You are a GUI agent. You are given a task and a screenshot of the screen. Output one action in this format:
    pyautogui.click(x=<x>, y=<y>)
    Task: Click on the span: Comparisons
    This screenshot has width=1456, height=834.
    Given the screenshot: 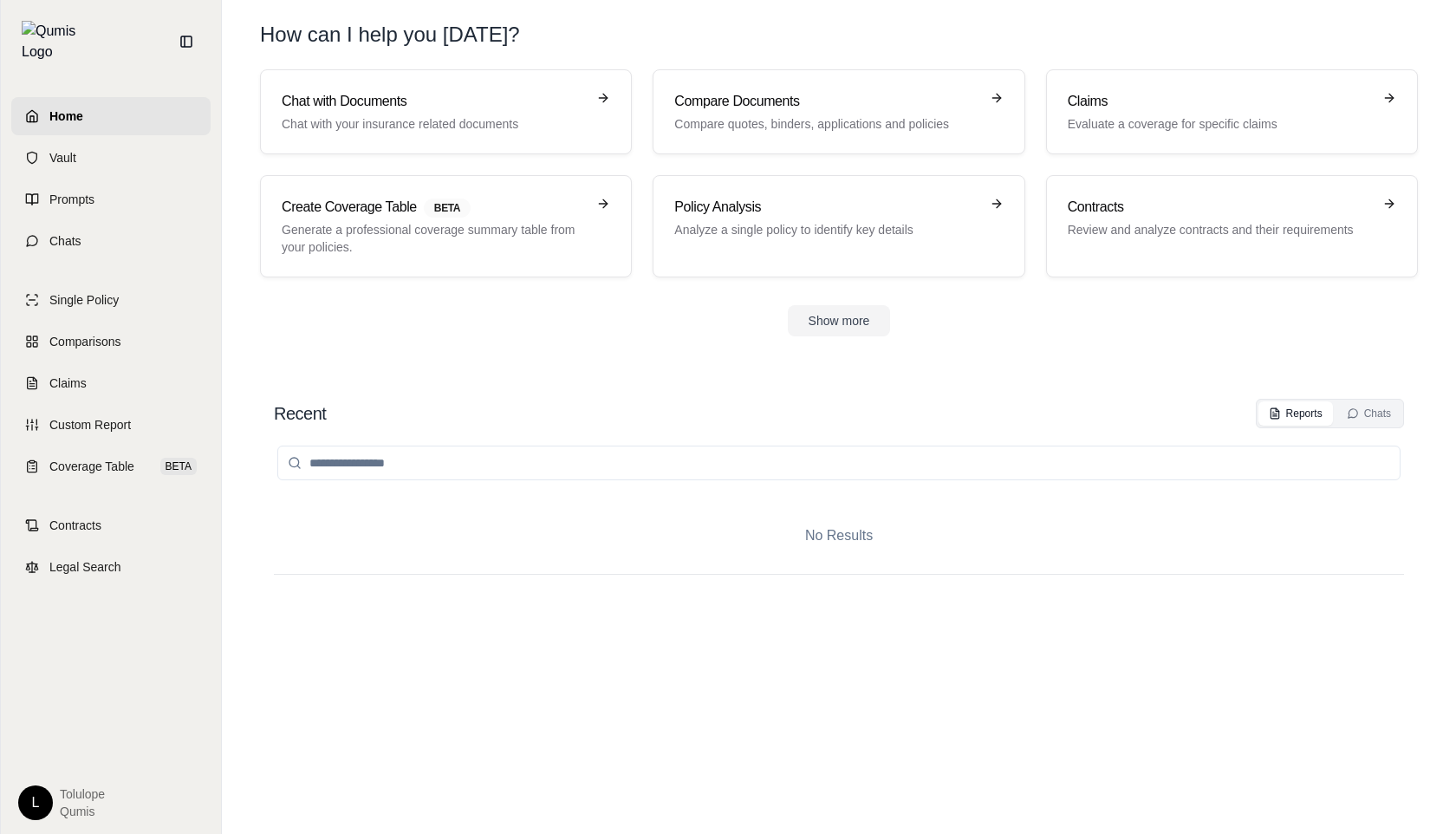 What is the action you would take?
    pyautogui.click(x=85, y=341)
    